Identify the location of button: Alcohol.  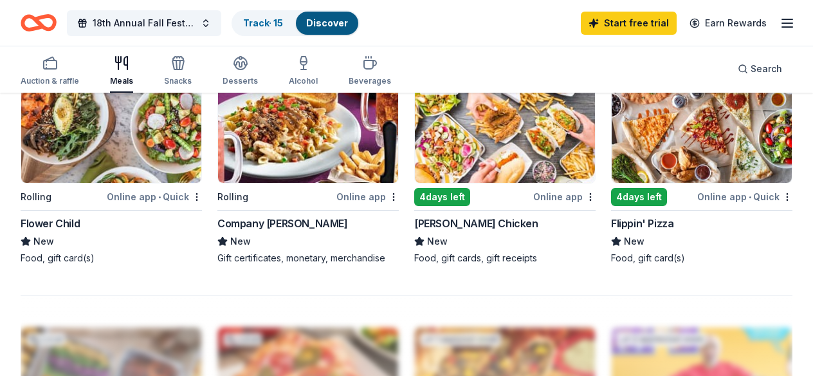
(303, 71).